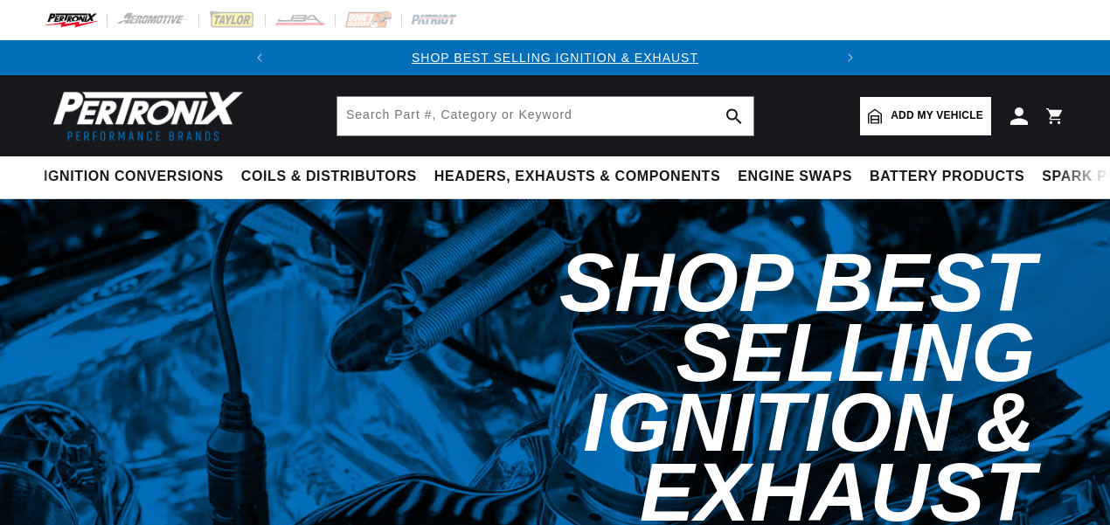 Image resolution: width=1110 pixels, height=525 pixels. I want to click on summary: Battery Products, so click(947, 177).